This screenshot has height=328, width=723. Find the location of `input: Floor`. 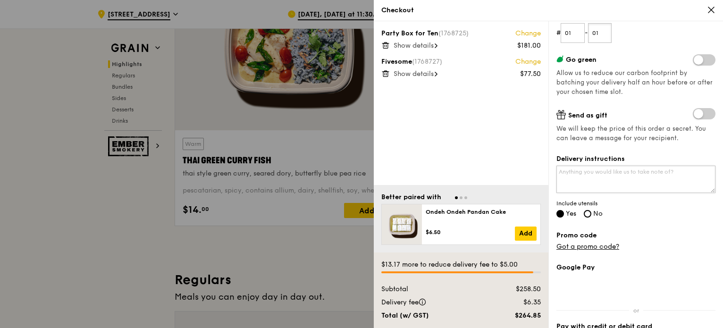

input: Floor is located at coordinates (573, 33).